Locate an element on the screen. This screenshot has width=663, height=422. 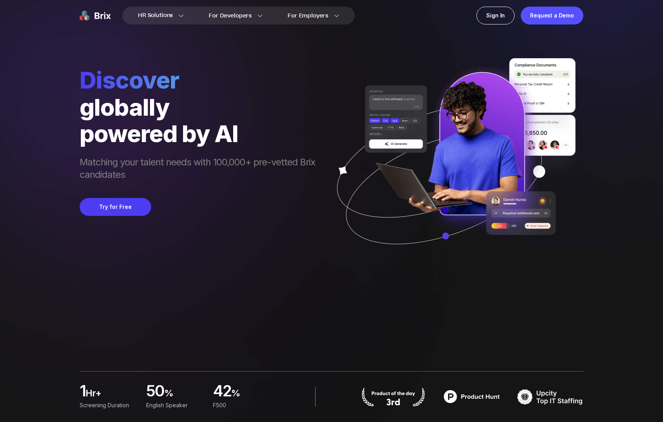
div: globally is located at coordinates (201, 107).